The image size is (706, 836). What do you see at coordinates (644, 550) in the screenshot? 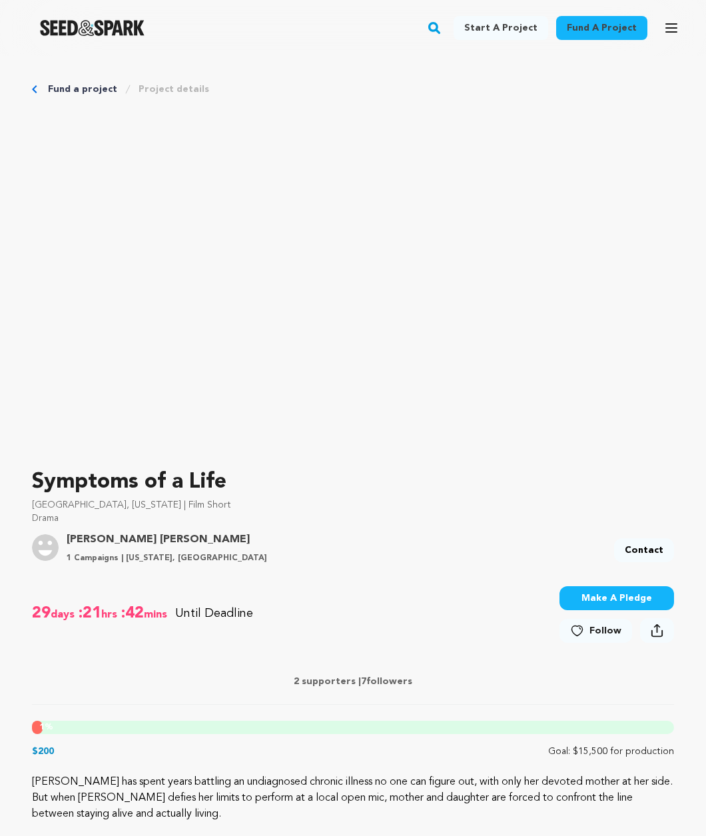
I see `a: Contact` at bounding box center [644, 550].